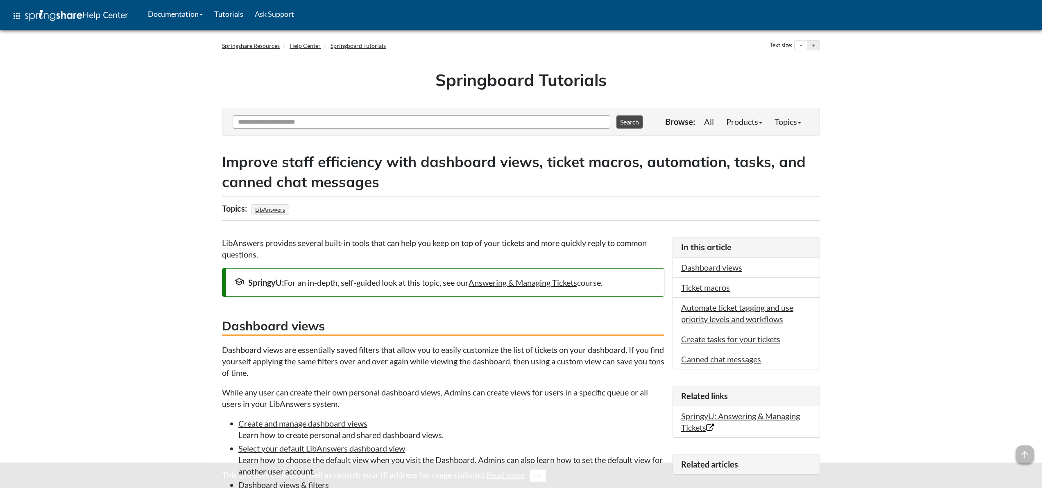 The height and width of the screenshot is (488, 1042). What do you see at coordinates (709, 122) in the screenshot?
I see `a: All` at bounding box center [709, 122].